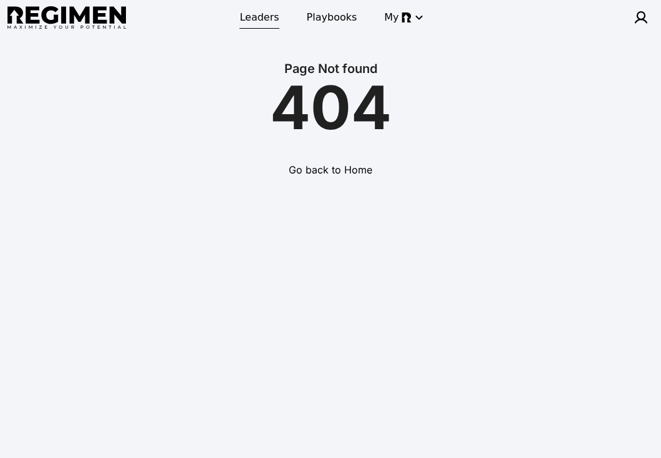 This screenshot has width=661, height=458. I want to click on button: My, so click(402, 17).